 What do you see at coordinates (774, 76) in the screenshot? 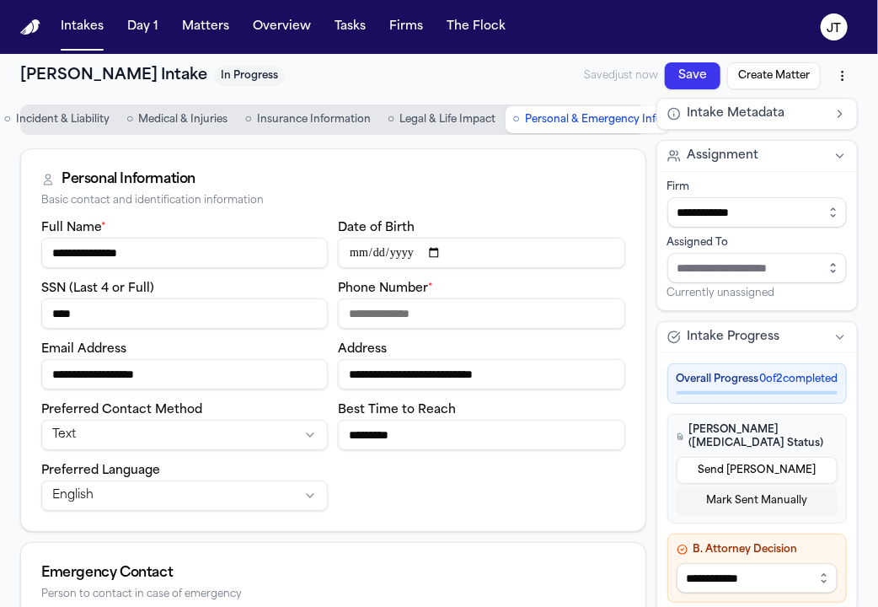
I see `button: Create Matter` at bounding box center [774, 76].